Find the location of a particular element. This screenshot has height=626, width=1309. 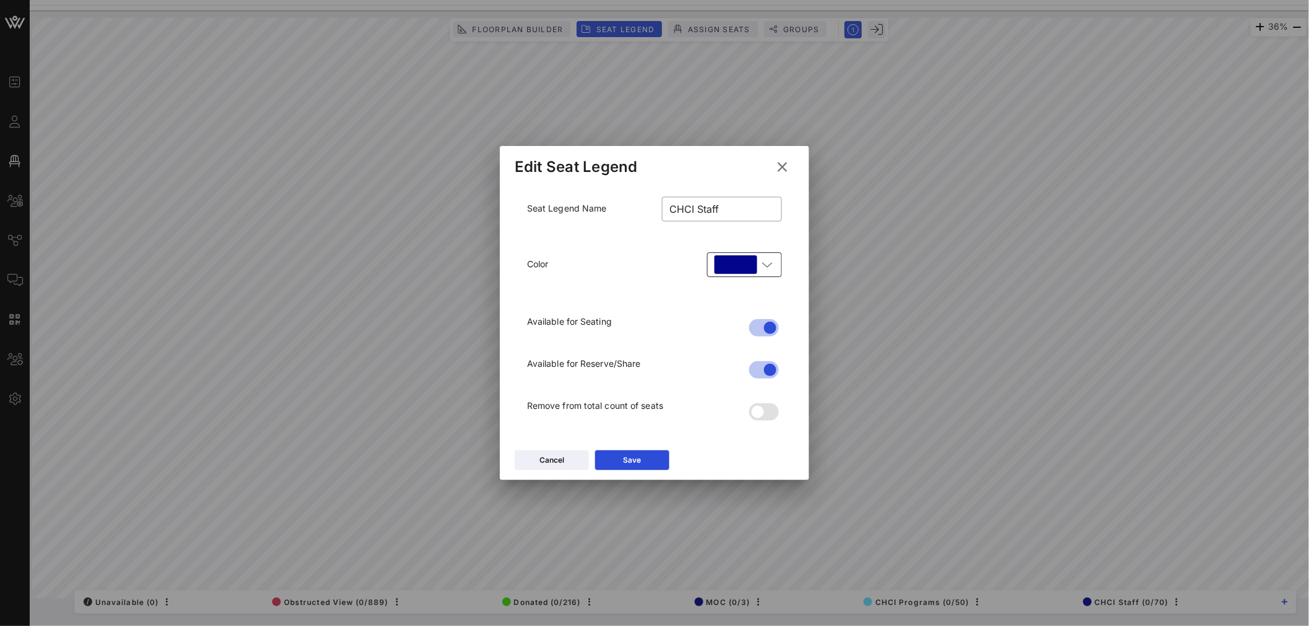

div: Color is located at coordinates (609, 273).